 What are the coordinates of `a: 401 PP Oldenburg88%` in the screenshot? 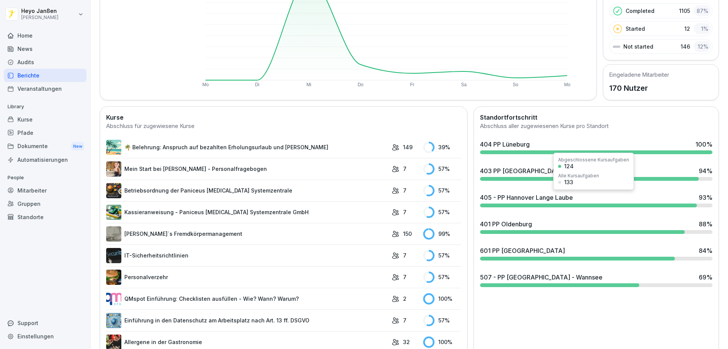 It's located at (596, 227).